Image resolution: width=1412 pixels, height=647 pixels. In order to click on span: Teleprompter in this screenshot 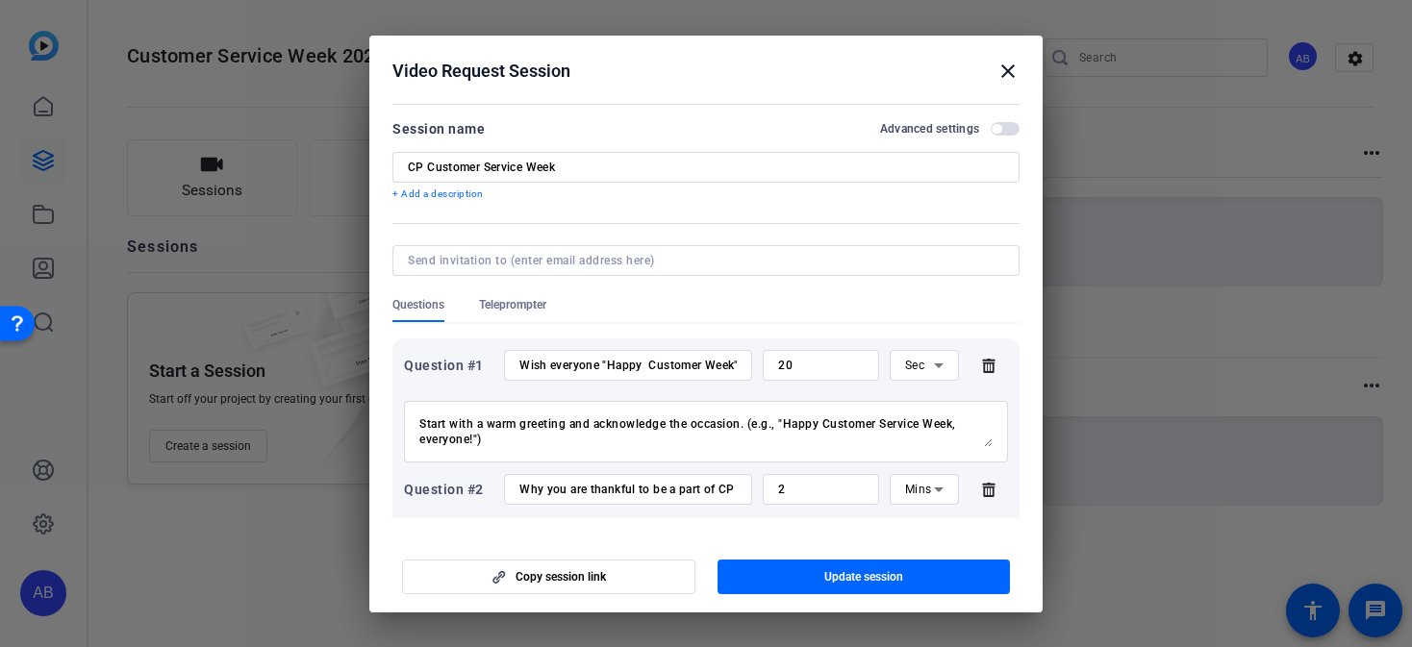, I will do `click(513, 305)`.